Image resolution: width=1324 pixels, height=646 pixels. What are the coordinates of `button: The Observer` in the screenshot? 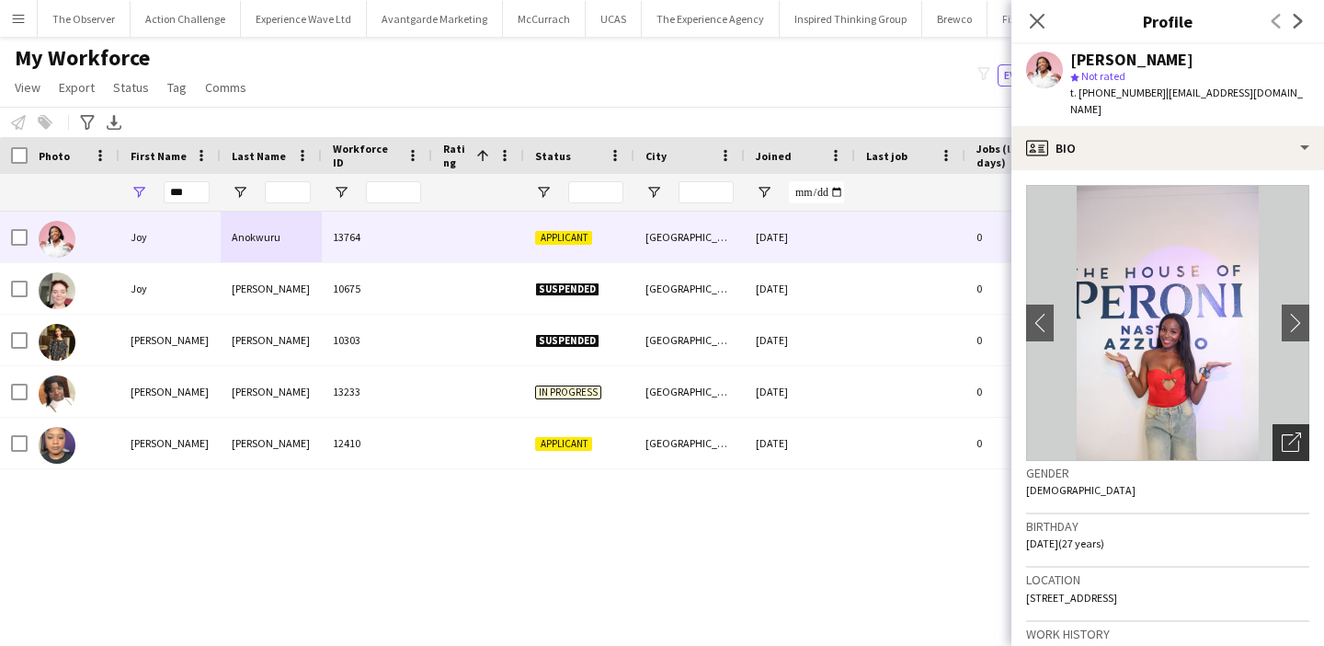 It's located at (84, 18).